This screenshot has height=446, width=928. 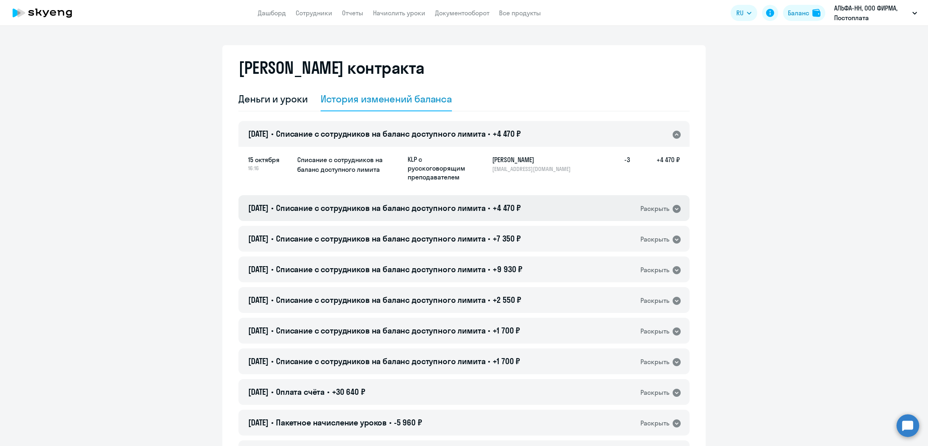 I want to click on img: balance, so click(x=817, y=13).